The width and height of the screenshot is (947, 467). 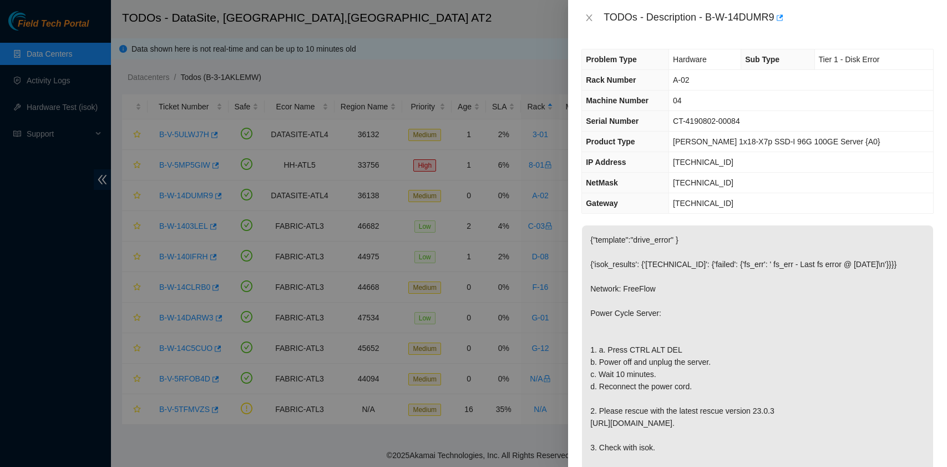 I want to click on span: CT-4190802-00084, so click(x=706, y=121).